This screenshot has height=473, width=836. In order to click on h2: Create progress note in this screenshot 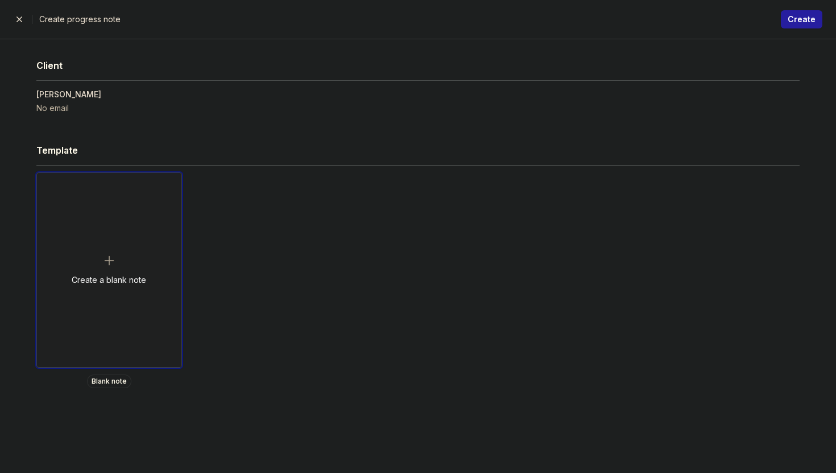, I will do `click(403, 19)`.